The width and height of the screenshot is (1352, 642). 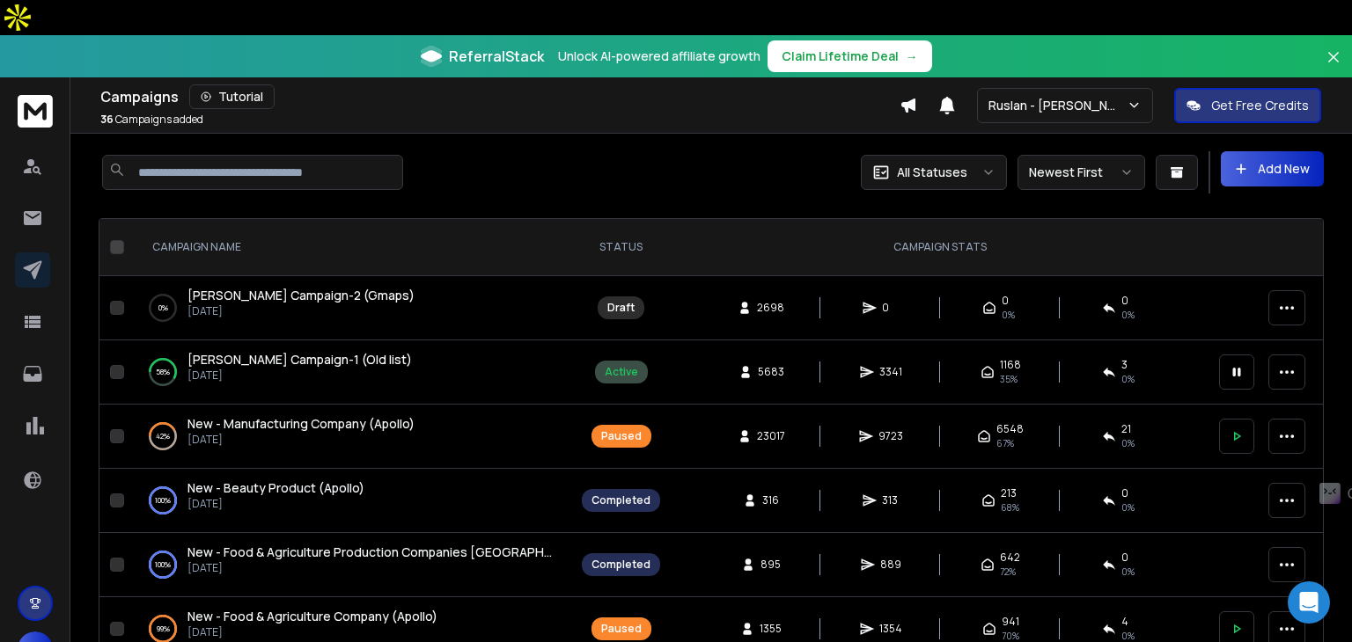 I want to click on p: 99 %, so click(x=163, y=629).